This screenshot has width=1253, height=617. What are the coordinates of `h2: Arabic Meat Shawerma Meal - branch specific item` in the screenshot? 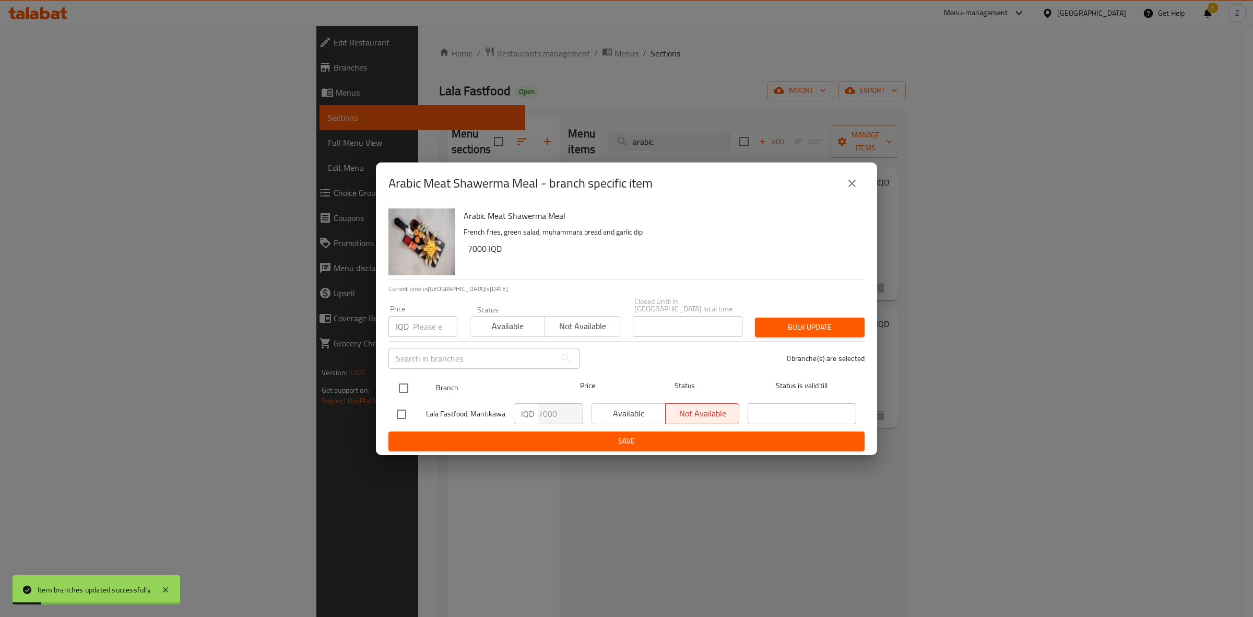 It's located at (521, 183).